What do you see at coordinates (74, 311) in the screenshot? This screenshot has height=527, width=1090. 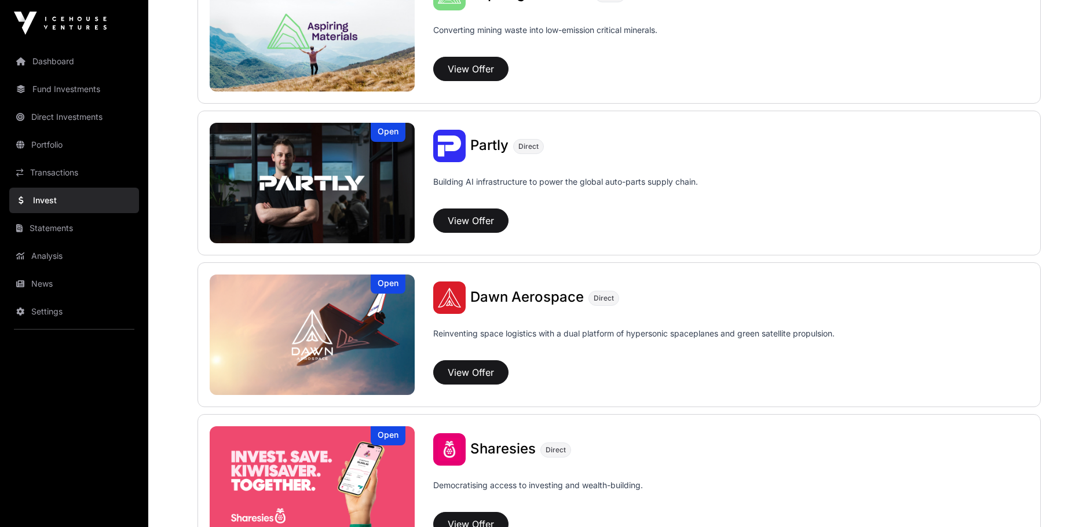 I see `a: Settings` at bounding box center [74, 311].